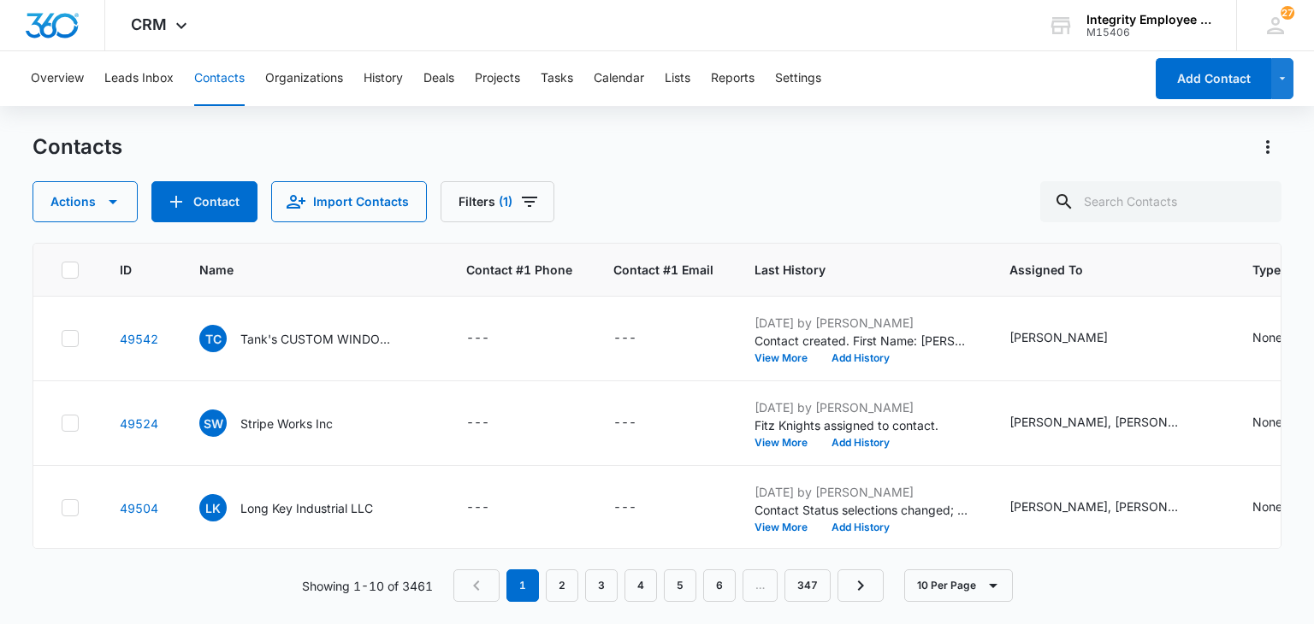  What do you see at coordinates (317, 339) in the screenshot?
I see `p: Tank's CUSTOM WINDOWS & DOORS INC` at bounding box center [317, 339].